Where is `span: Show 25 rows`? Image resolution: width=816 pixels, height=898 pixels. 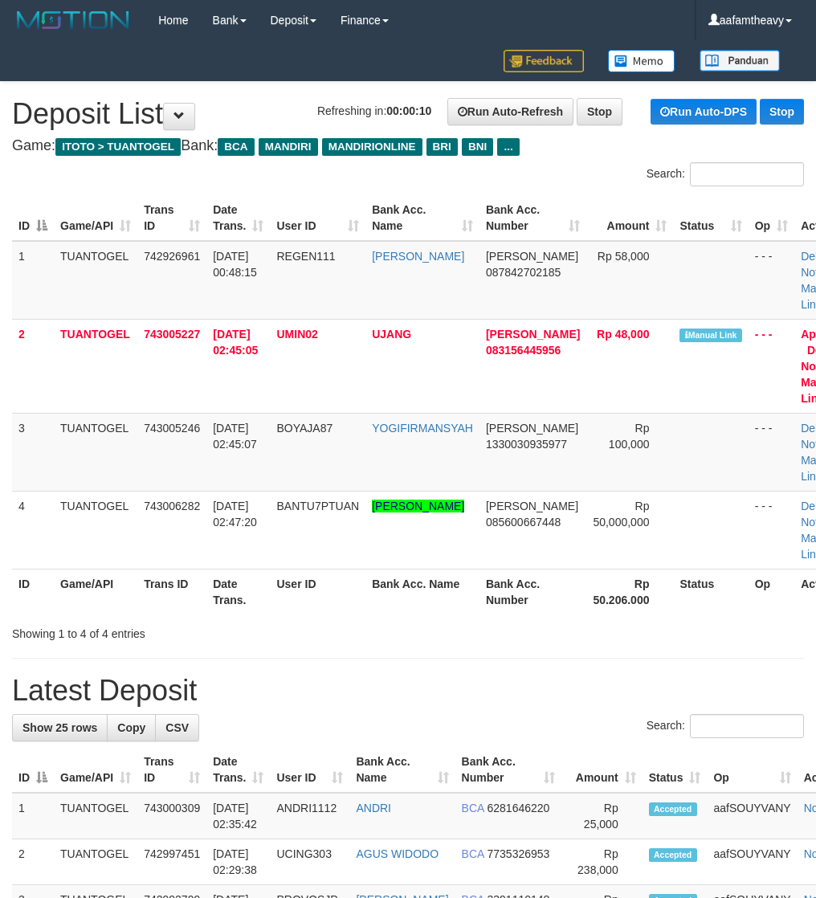
span: Show 25 rows is located at coordinates (59, 727).